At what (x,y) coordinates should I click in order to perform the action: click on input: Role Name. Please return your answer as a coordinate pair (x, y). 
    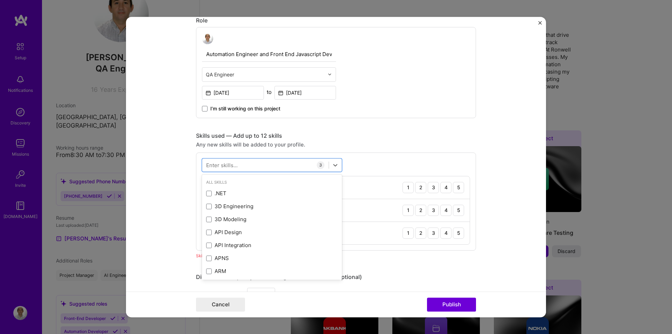
    Looking at the image, I should click on (269, 54).